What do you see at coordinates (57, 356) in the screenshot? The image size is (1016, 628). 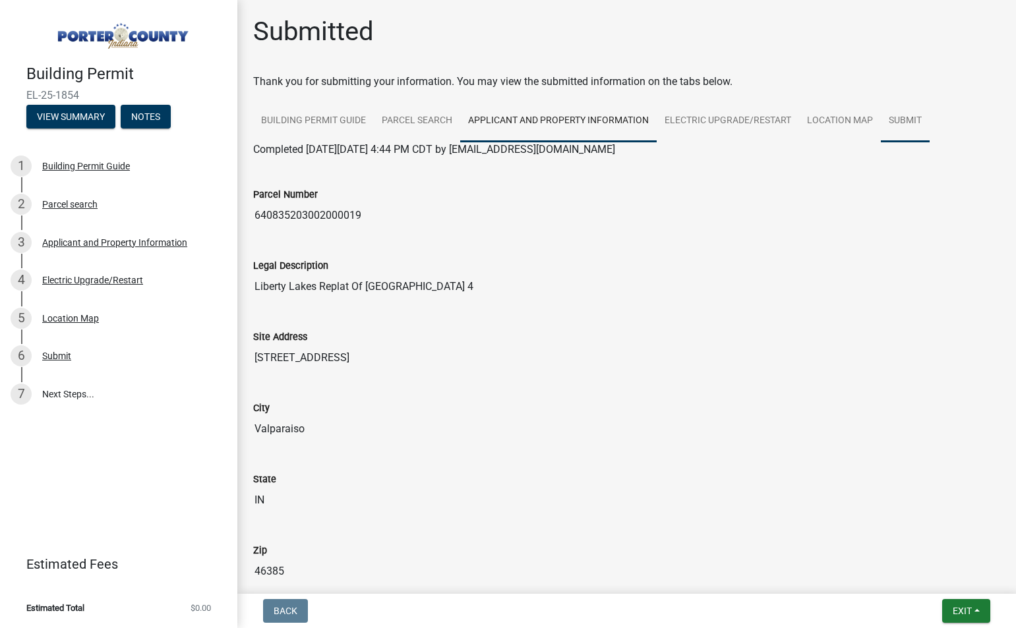 I see `div: Submit` at bounding box center [57, 356].